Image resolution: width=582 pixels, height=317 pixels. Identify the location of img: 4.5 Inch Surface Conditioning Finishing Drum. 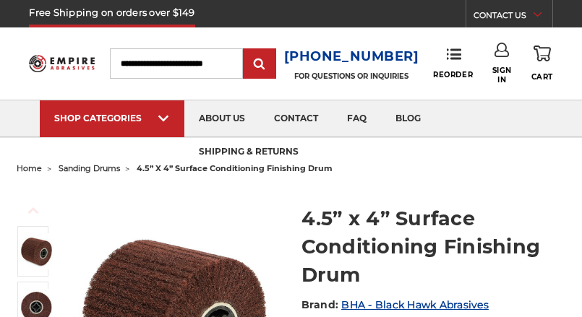
(36, 252).